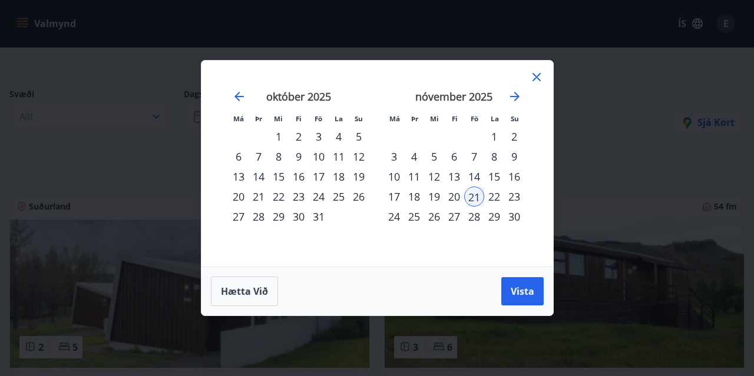  Describe the element at coordinates (238, 157) in the screenshot. I see `td: Choose mánudagur, 6. október 2025 as your check-out date. It’s available.` at that location.